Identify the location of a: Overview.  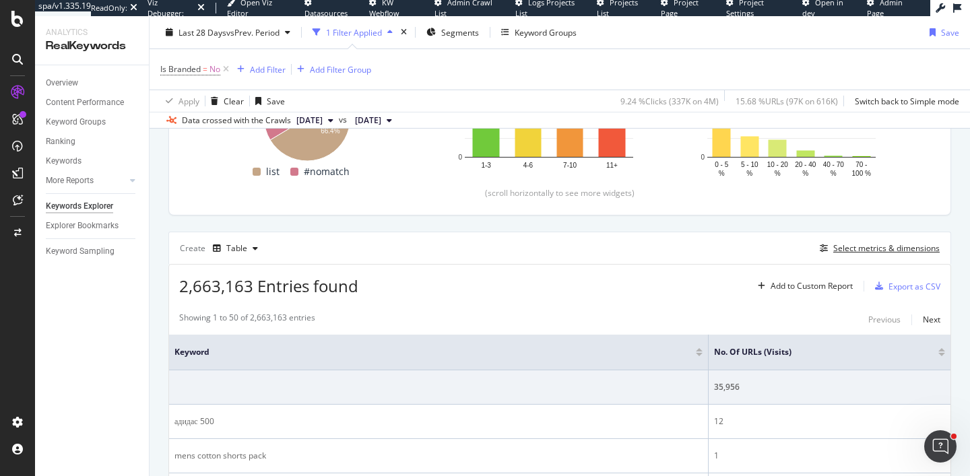
(92, 83).